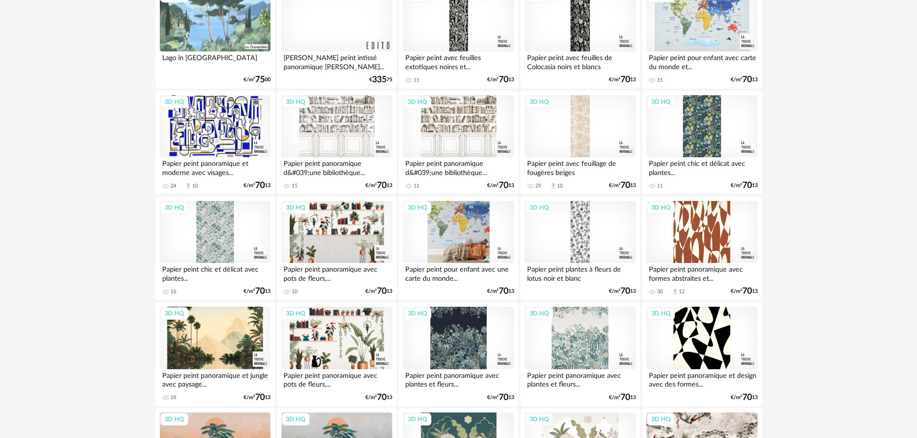 The image size is (917, 438). What do you see at coordinates (560, 186) in the screenshot?
I see `div: 10` at bounding box center [560, 186].